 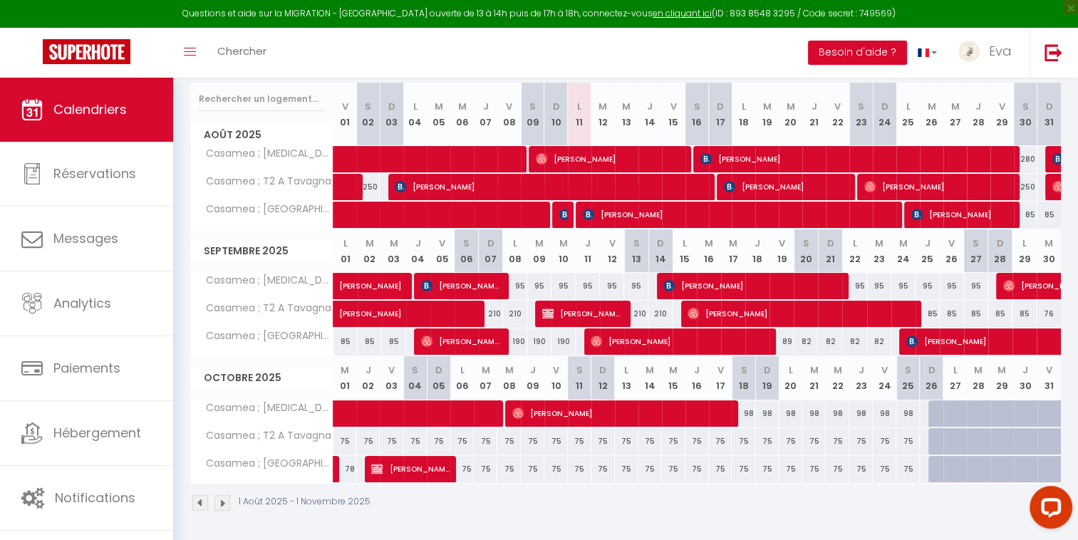 I want to click on th: 13, so click(x=636, y=251).